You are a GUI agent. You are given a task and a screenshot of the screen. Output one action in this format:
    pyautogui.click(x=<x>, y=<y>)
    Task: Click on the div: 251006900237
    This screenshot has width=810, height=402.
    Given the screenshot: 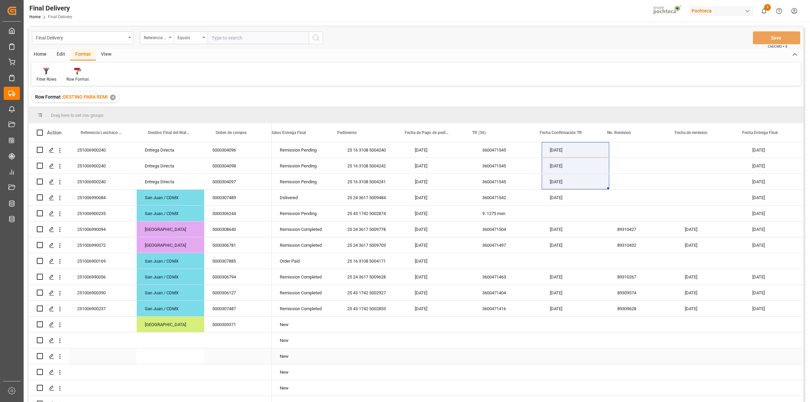 What is the action you would take?
    pyautogui.click(x=103, y=308)
    